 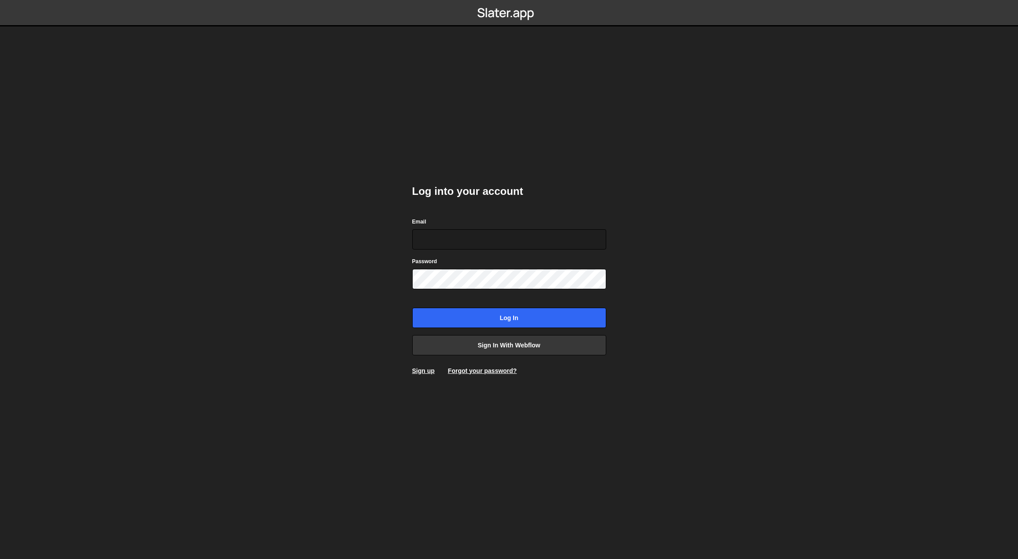 I want to click on h2: Log into your account, so click(x=509, y=191).